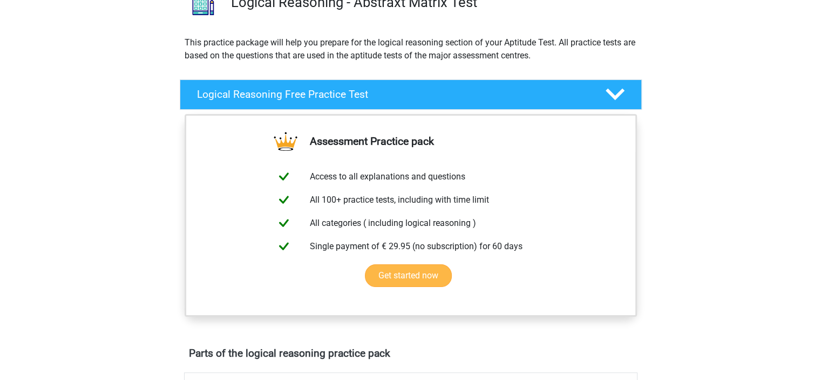 The width and height of the screenshot is (821, 380). What do you see at coordinates (411, 95) in the screenshot?
I see `a: Logical Reasoning Free Practice Test` at bounding box center [411, 95].